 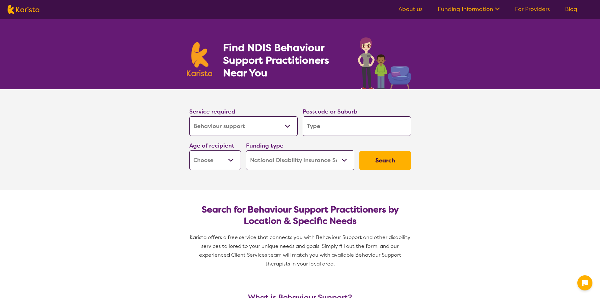 I want to click on button: Search, so click(x=385, y=160).